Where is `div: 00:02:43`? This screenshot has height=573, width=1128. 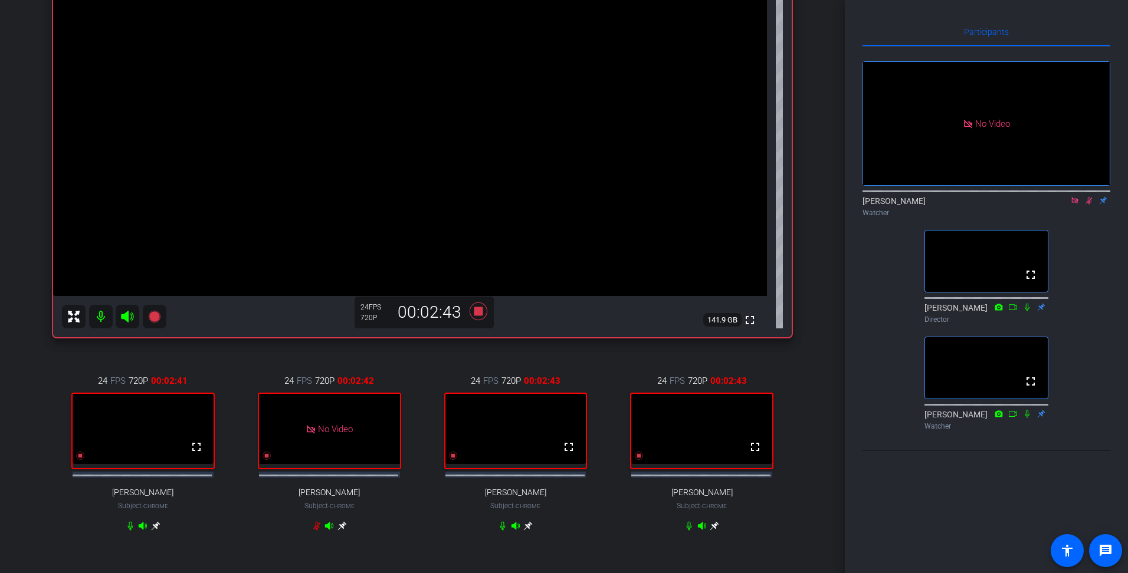 div: 00:02:43 is located at coordinates (429, 313).